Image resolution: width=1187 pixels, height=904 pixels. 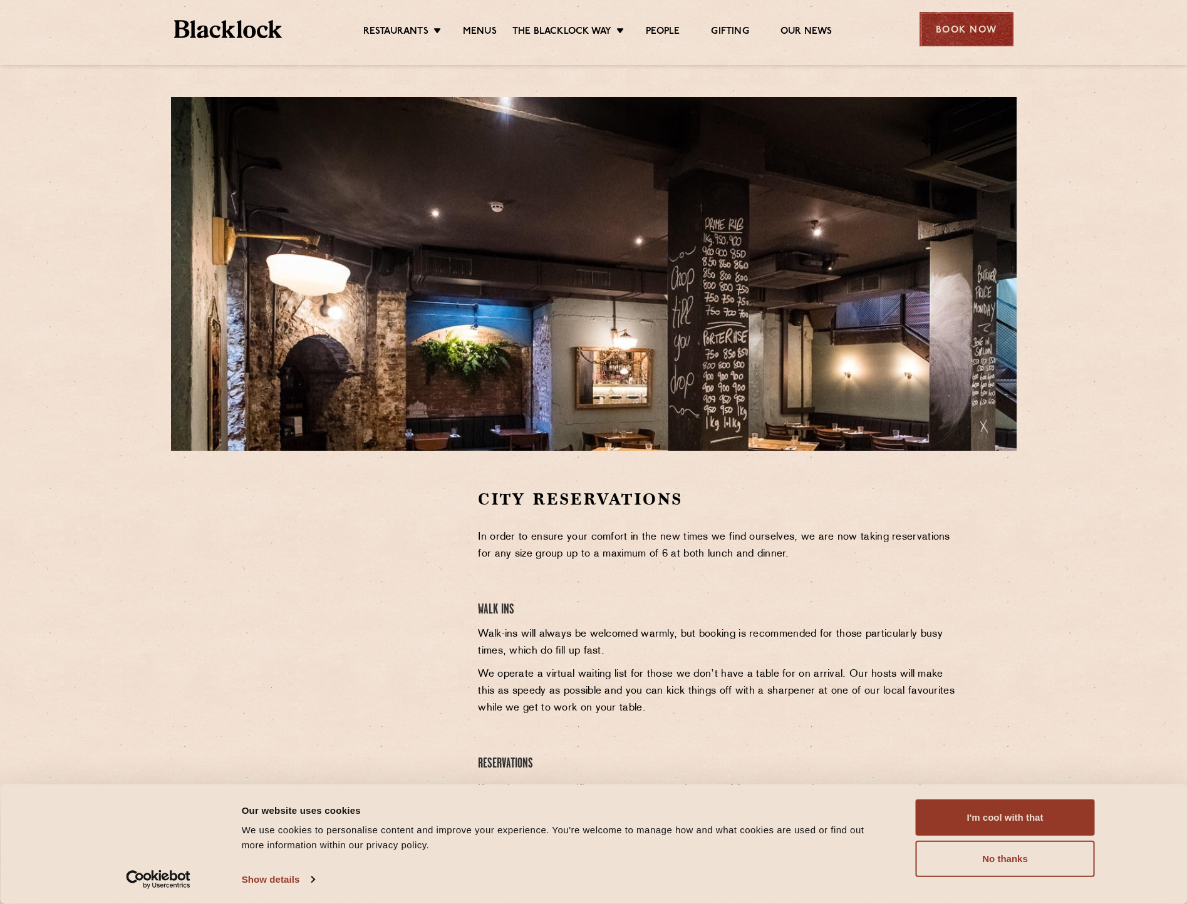 What do you see at coordinates (806, 33) in the screenshot?
I see `a: Our News` at bounding box center [806, 33].